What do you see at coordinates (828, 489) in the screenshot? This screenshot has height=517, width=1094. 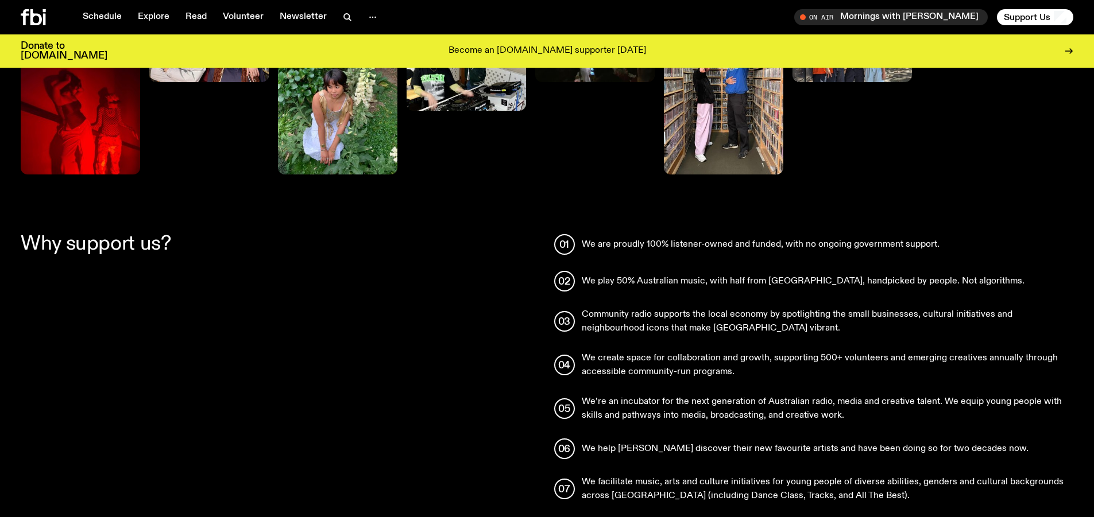 I see `p: We facilitate music, arts and culture initiatives for young people of diverse abilities, genders ...` at bounding box center [828, 489].